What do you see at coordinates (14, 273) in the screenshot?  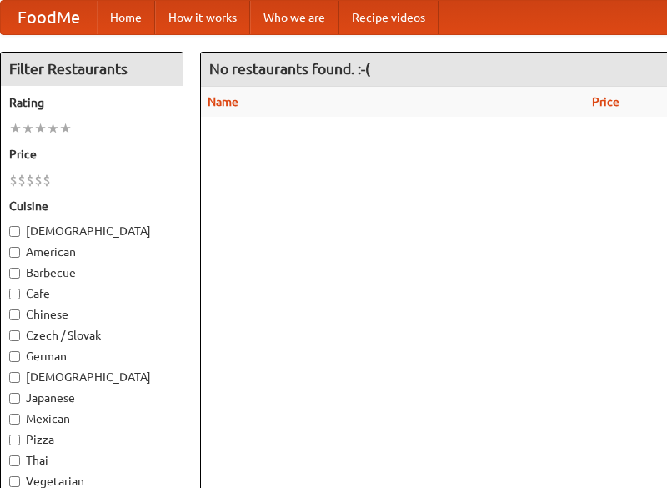 I see `input: Barbecue` at bounding box center [14, 273].